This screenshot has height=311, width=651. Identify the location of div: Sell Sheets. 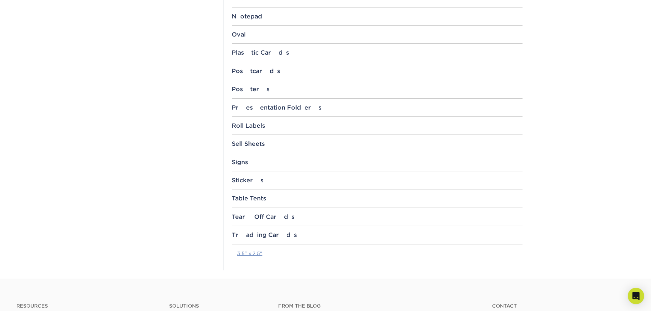
(377, 144).